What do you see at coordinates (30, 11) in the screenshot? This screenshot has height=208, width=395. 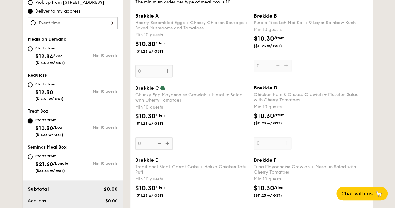 I see `input: Deliver to my address` at bounding box center [30, 11].